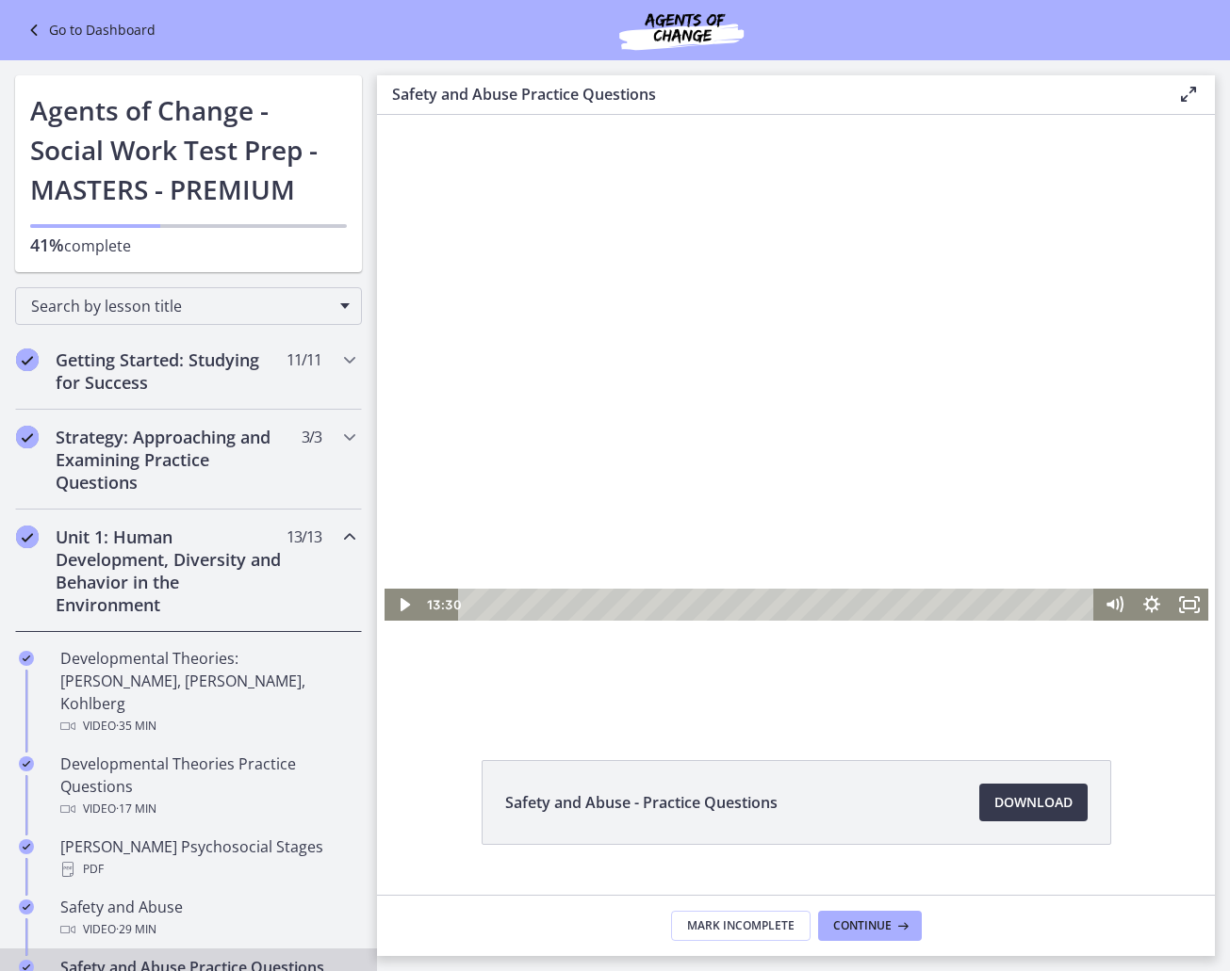 The height and width of the screenshot is (971, 1230). I want to click on img: Agents of Change, so click(681, 30).